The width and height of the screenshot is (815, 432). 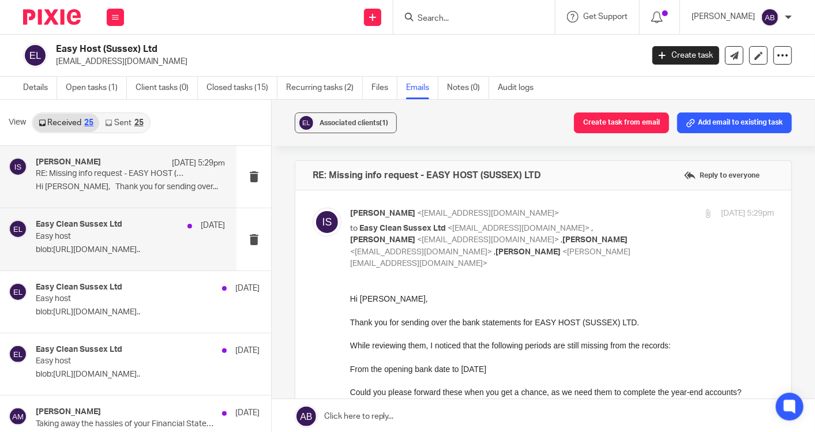 I want to click on a: Create task, so click(x=686, y=55).